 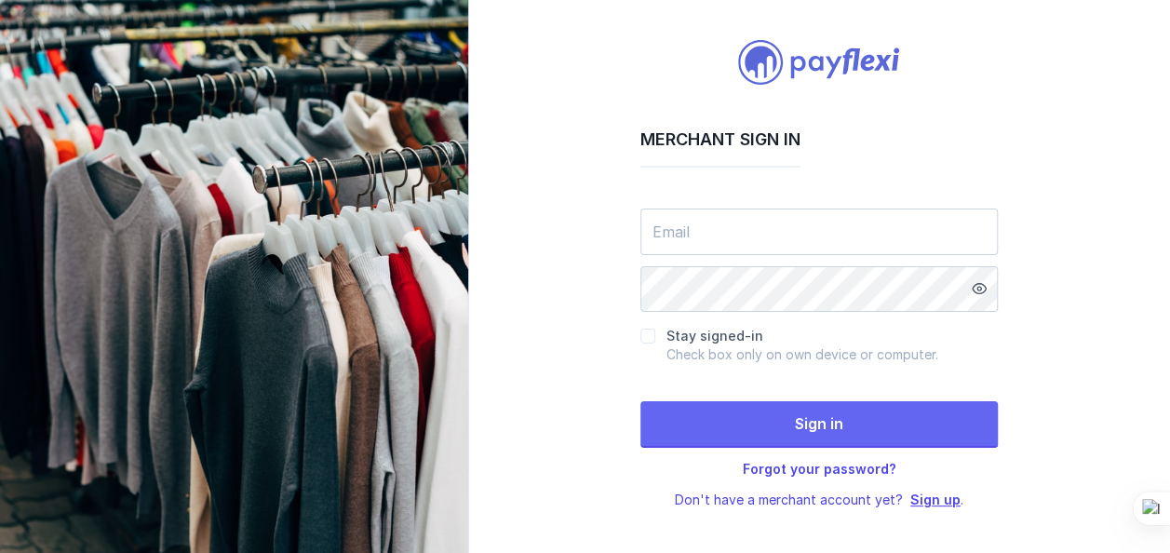 I want to click on span: Don't have a merchant account yet?, so click(x=788, y=499).